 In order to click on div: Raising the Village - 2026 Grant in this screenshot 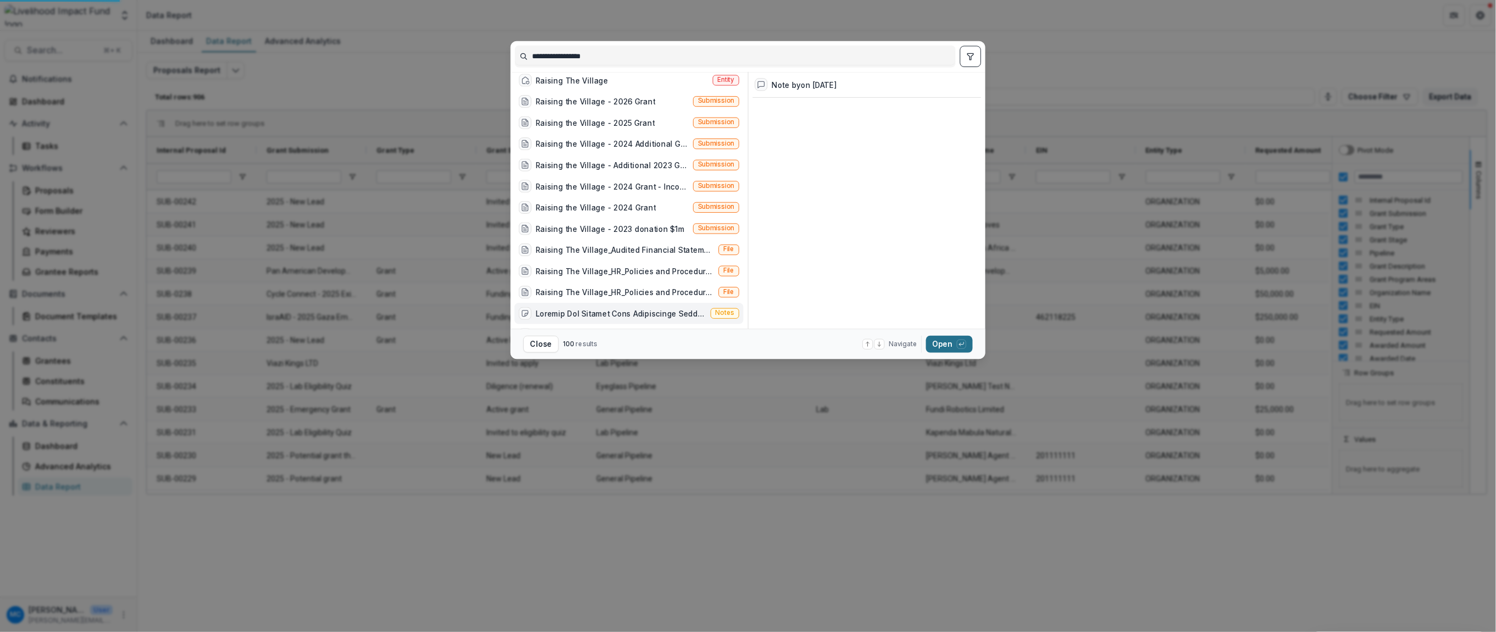, I will do `click(596, 102)`.